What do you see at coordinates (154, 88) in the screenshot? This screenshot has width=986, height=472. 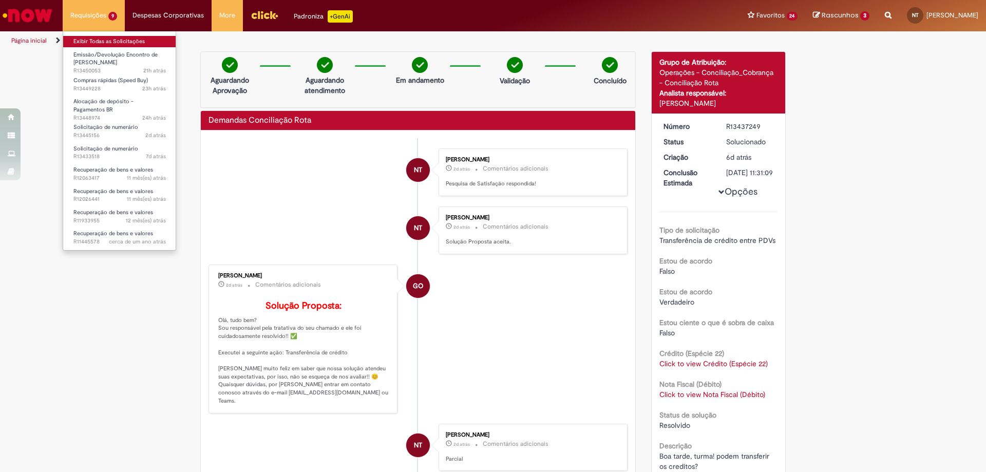 I see `span: 23h atrás` at bounding box center [154, 88].